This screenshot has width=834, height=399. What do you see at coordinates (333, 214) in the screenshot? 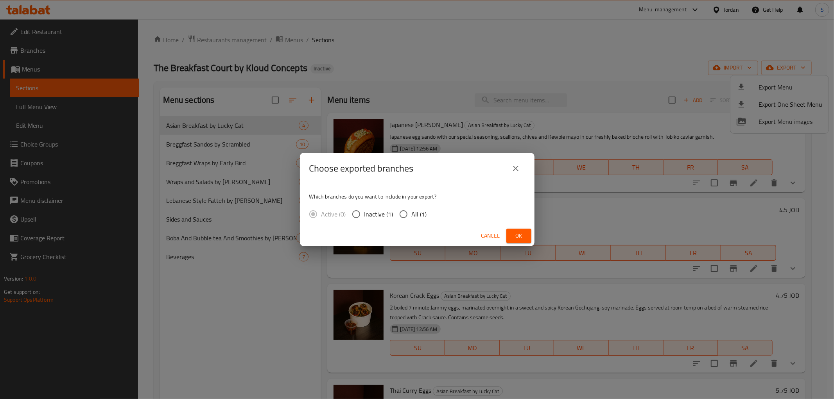
I see `span: Active (0)` at bounding box center [333, 214].